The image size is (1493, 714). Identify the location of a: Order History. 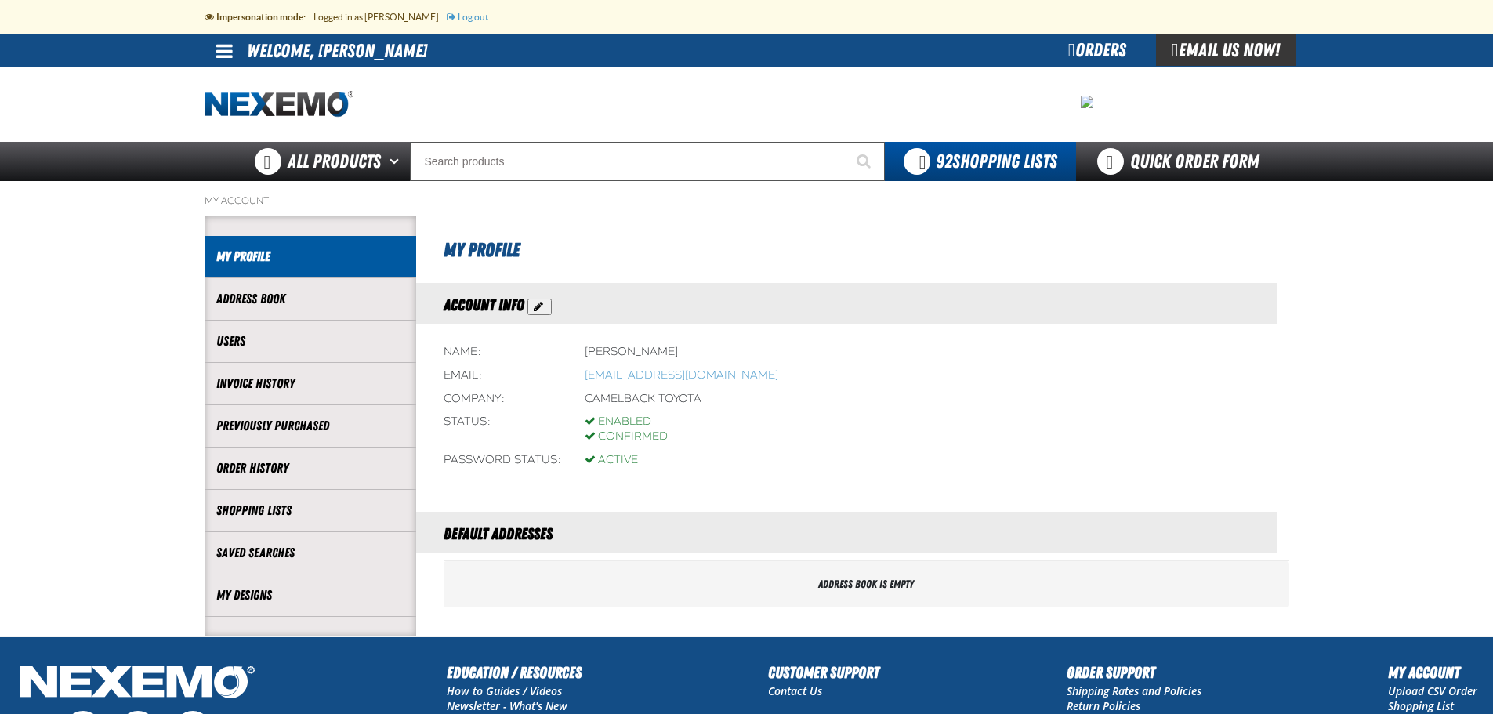
(310, 468).